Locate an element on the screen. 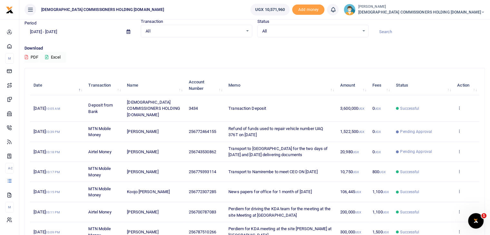  small: 03:15 PM is located at coordinates (53, 192).